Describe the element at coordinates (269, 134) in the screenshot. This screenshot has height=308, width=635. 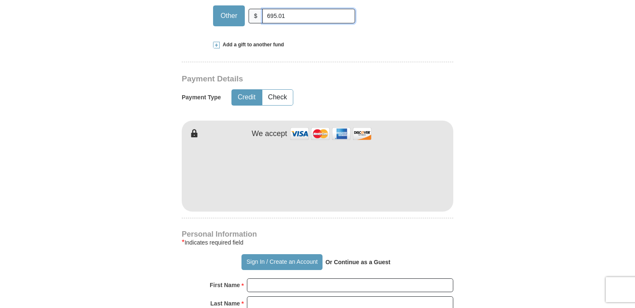
I see `h4: We accept` at that location.